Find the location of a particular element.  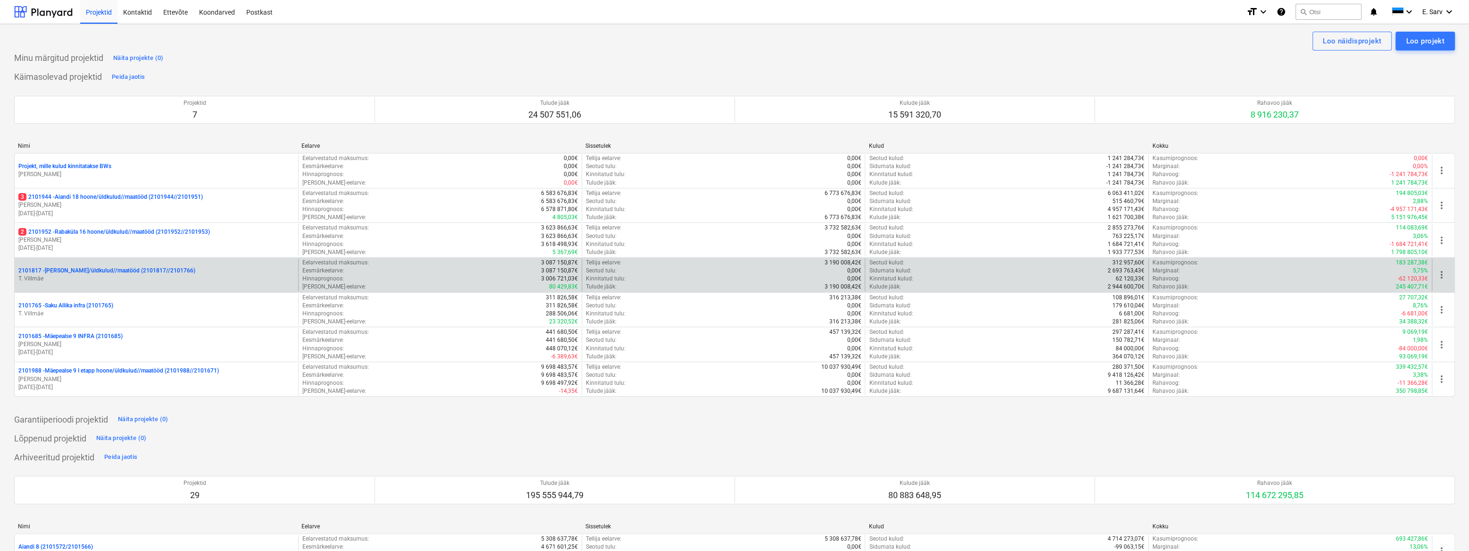

p: 2 693 763,43€ is located at coordinates (1126, 270).